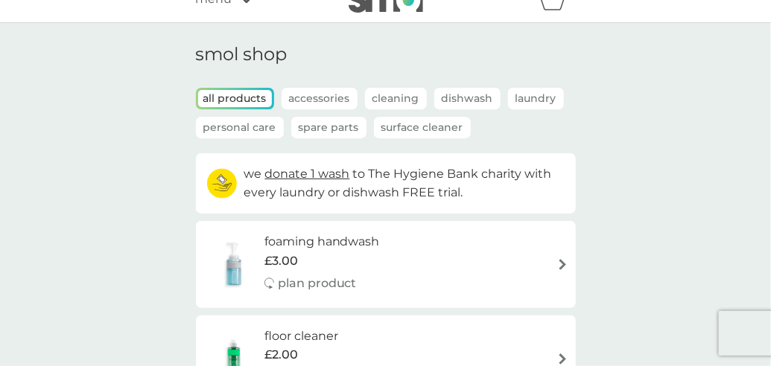  What do you see at coordinates (386, 54) in the screenshot?
I see `h1: smol shop` at bounding box center [386, 54].